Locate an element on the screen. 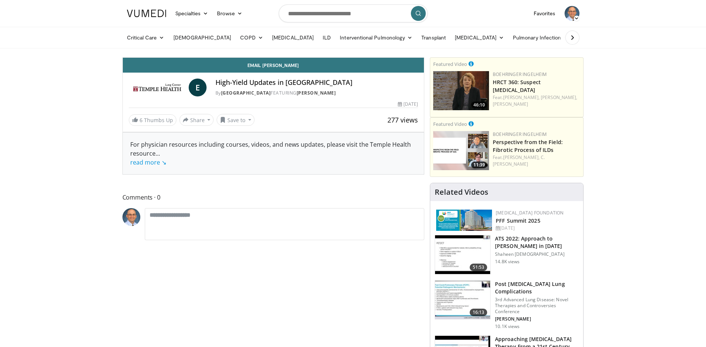  span: 16:13 is located at coordinates (479, 312).